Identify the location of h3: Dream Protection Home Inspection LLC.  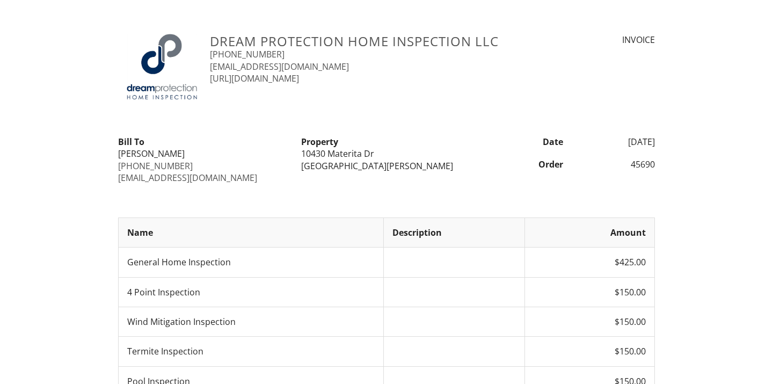
(364, 41).